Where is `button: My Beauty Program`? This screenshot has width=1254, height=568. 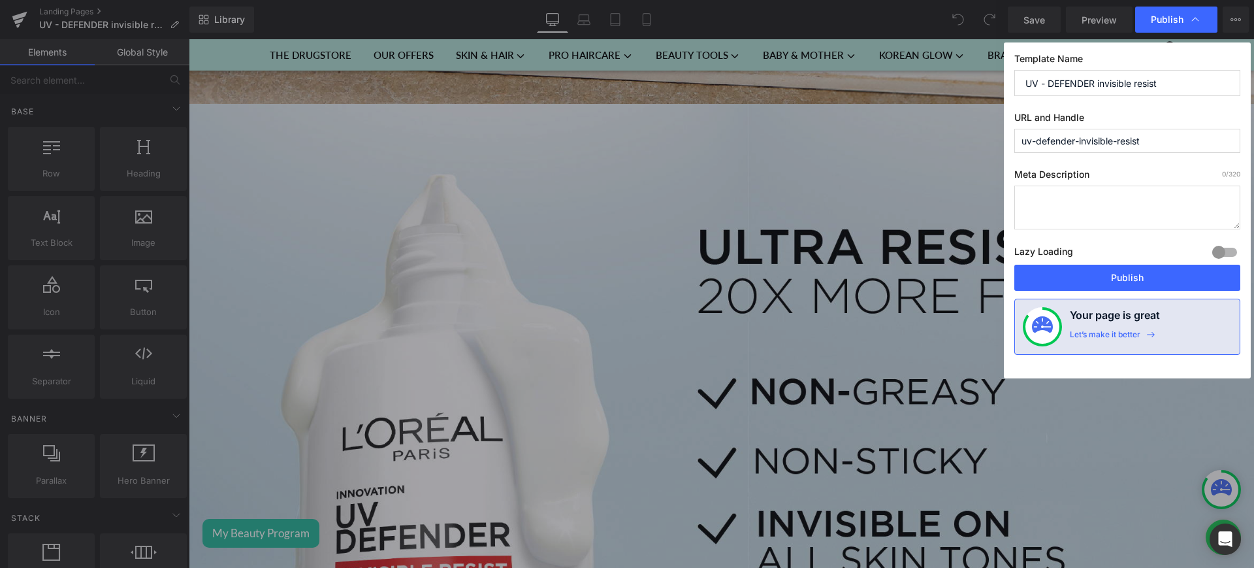
button: My Beauty Program is located at coordinates (72, 494).